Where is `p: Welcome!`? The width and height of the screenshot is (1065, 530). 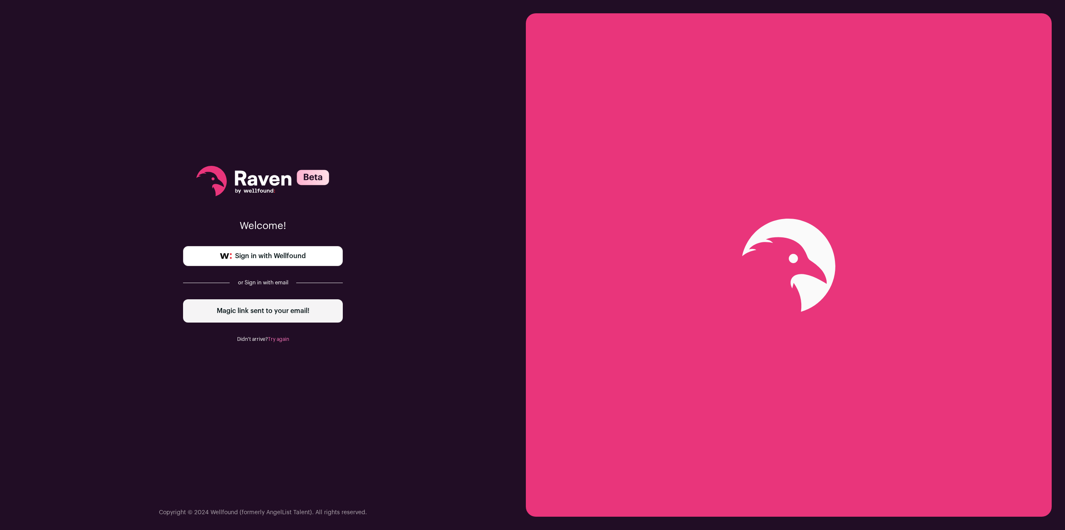 p: Welcome! is located at coordinates (263, 226).